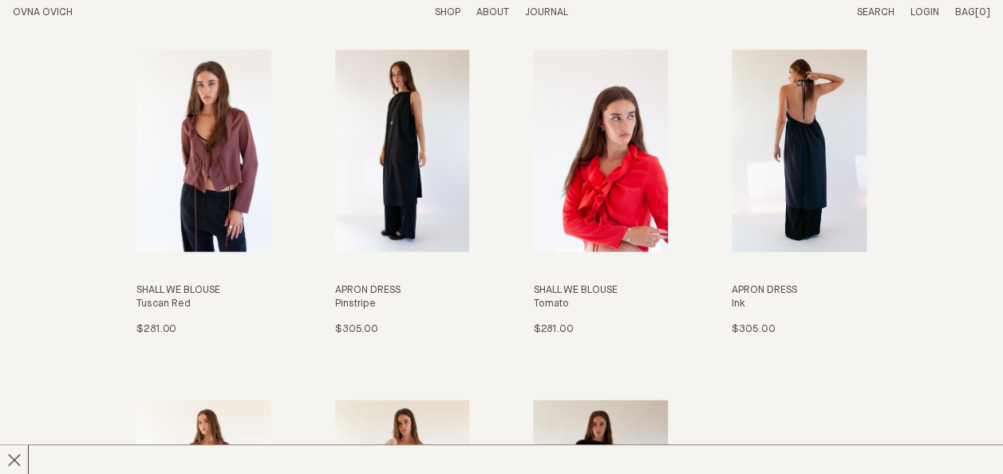  Describe the element at coordinates (600, 303) in the screenshot. I see `h4: Tomato` at that location.